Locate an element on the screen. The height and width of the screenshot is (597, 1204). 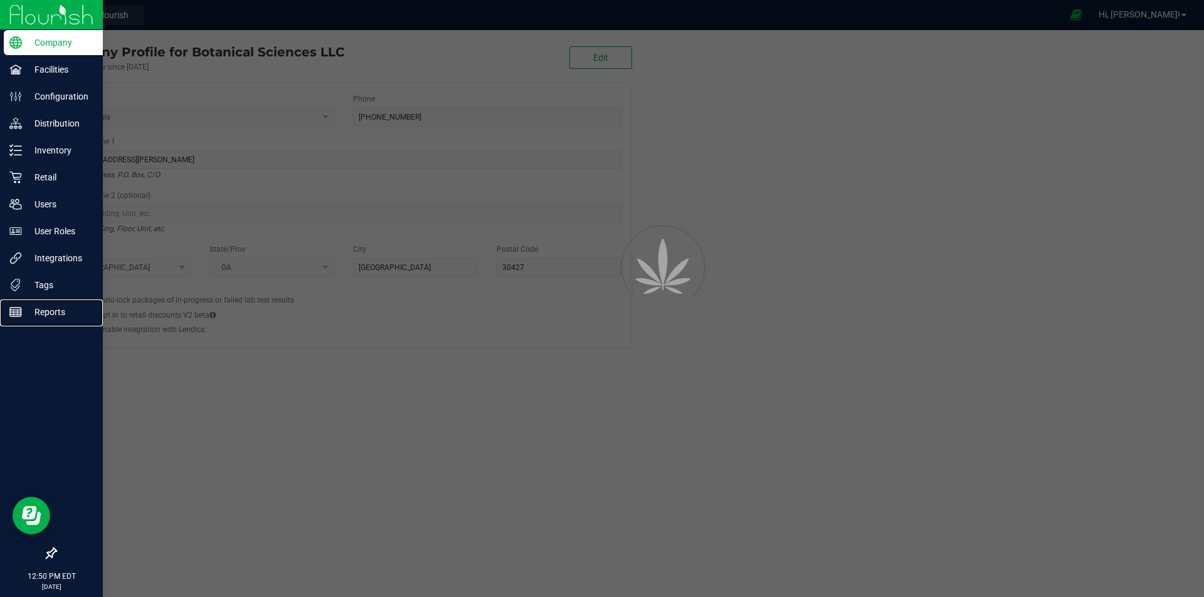
inline-svg: Reports is located at coordinates (16, 312).